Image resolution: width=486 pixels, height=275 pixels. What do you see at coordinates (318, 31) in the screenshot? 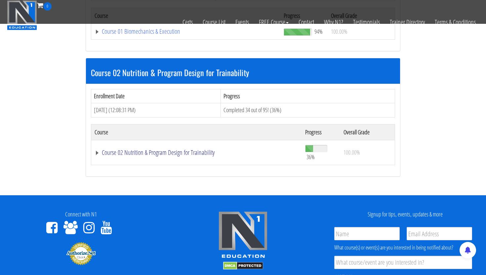
I see `span: 94%` at bounding box center [318, 31].